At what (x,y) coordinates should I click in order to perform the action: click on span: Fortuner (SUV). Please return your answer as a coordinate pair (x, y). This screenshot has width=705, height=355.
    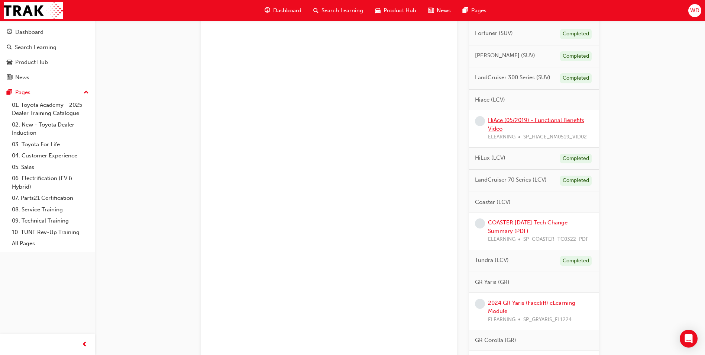
    Looking at the image, I should click on (494, 33).